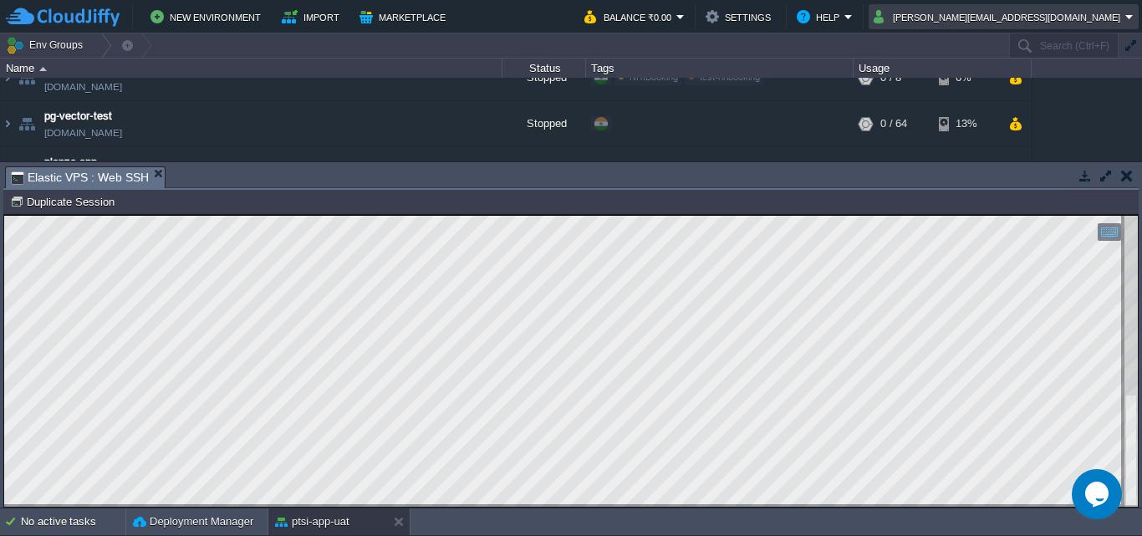  Describe the element at coordinates (942, 68) in the screenshot. I see `div: Usage` at that location.